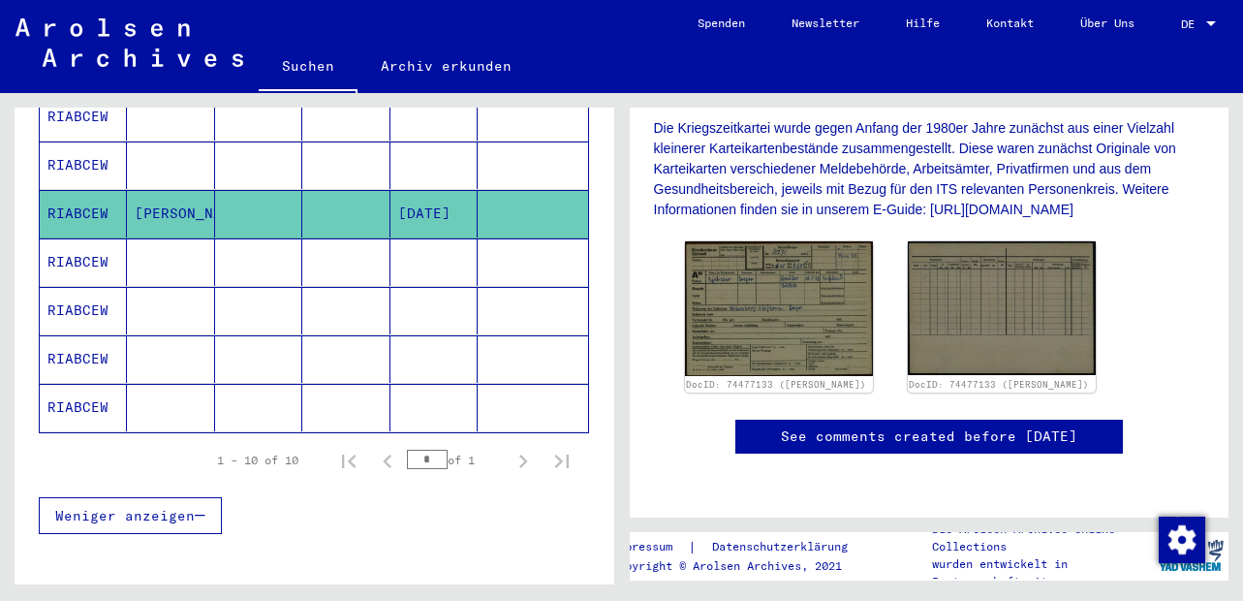 The height and width of the screenshot is (601, 1243). I want to click on button: Next page, so click(523, 460).